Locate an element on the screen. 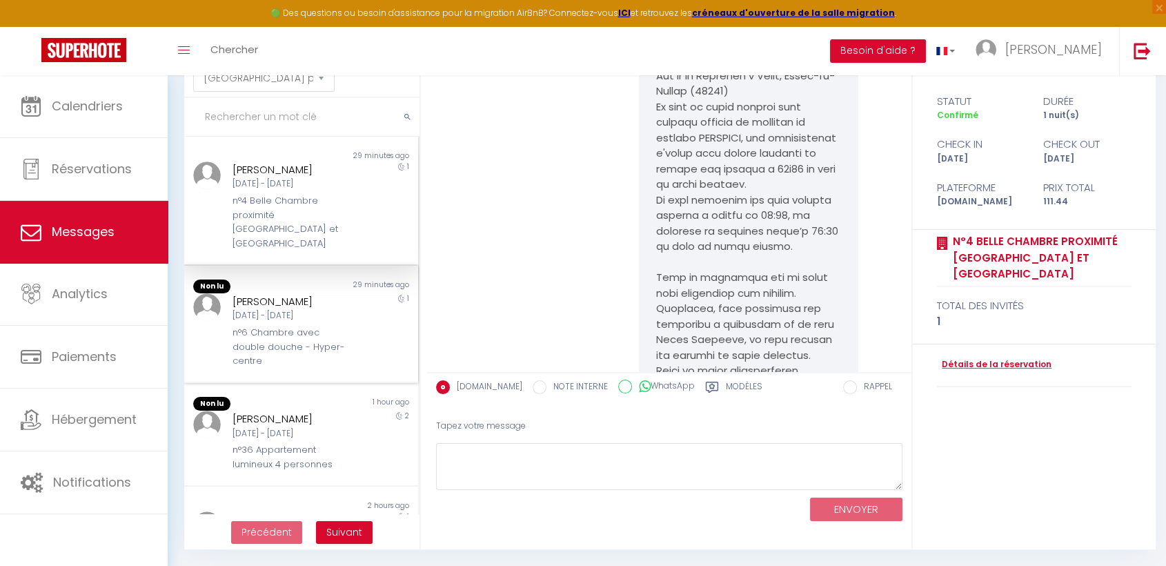 This screenshot has height=566, width=1166. div: check out is located at coordinates (1088, 144).